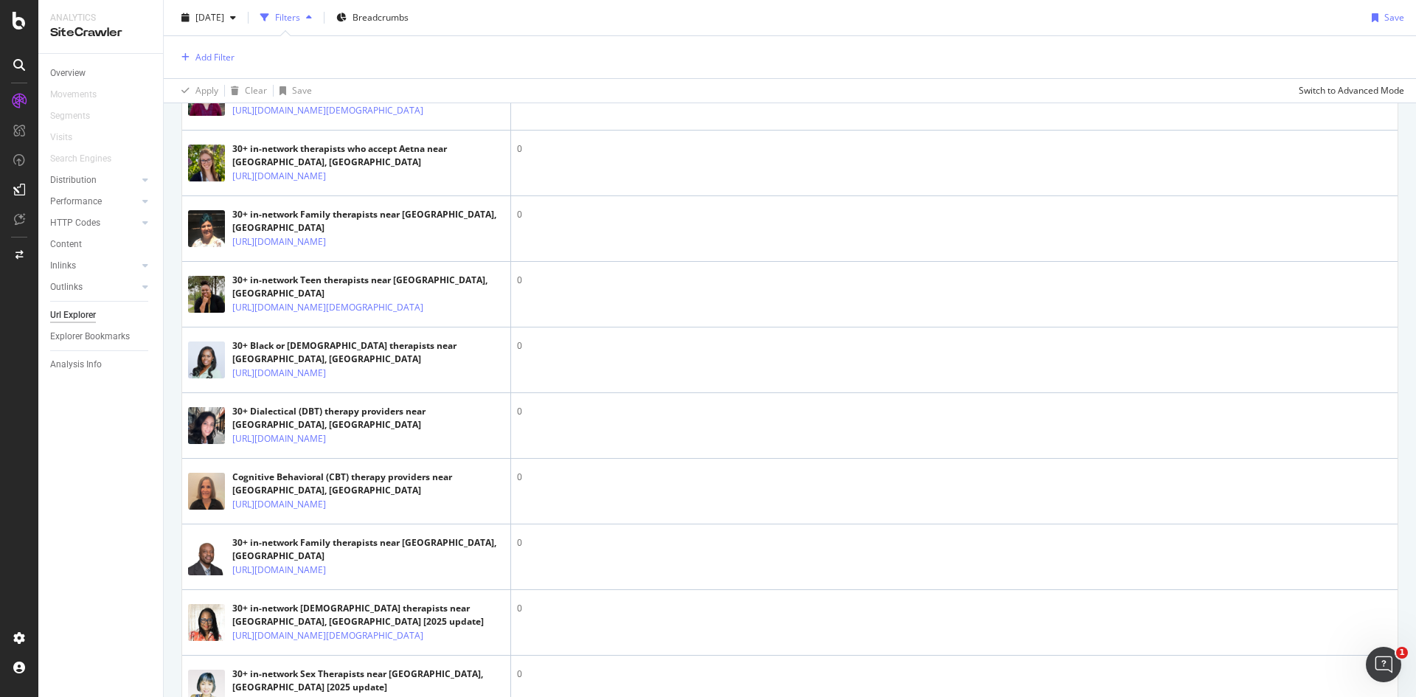  Describe the element at coordinates (101, 244) in the screenshot. I see `a: Content` at that location.